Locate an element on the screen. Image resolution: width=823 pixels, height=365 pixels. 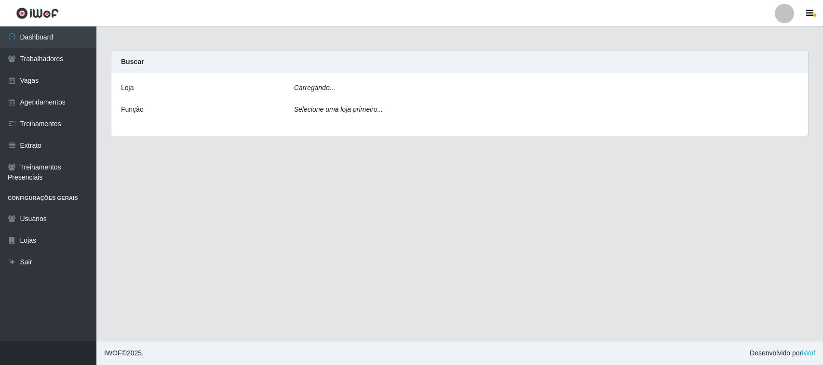
label: Função is located at coordinates (132, 109).